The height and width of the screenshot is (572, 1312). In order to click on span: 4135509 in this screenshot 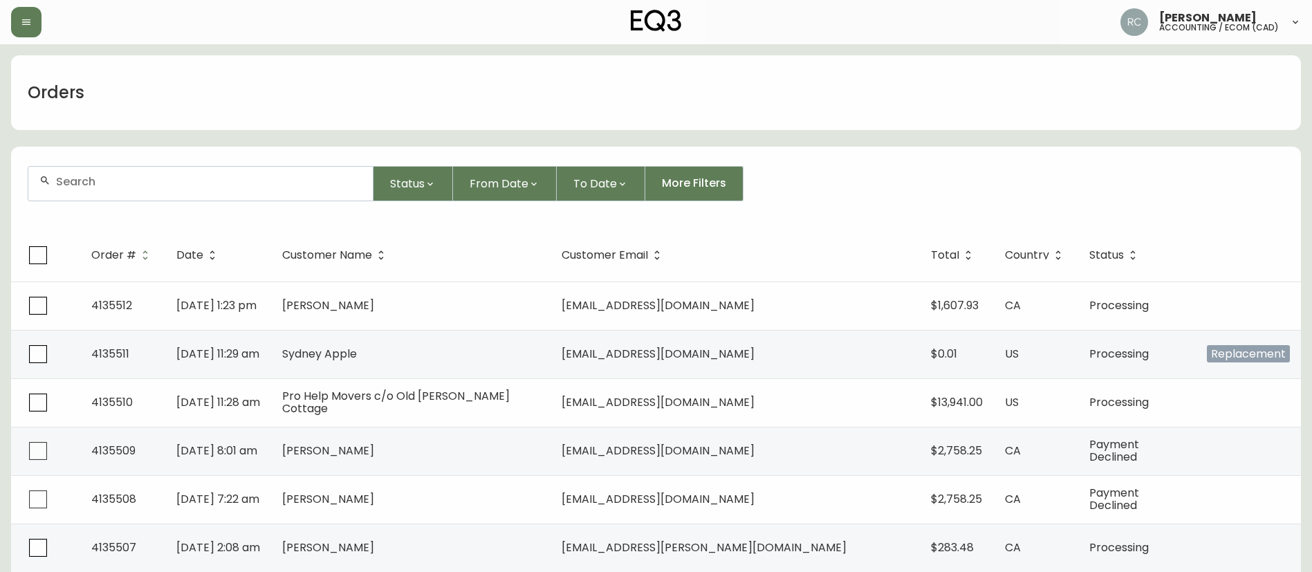, I will do `click(113, 450)`.